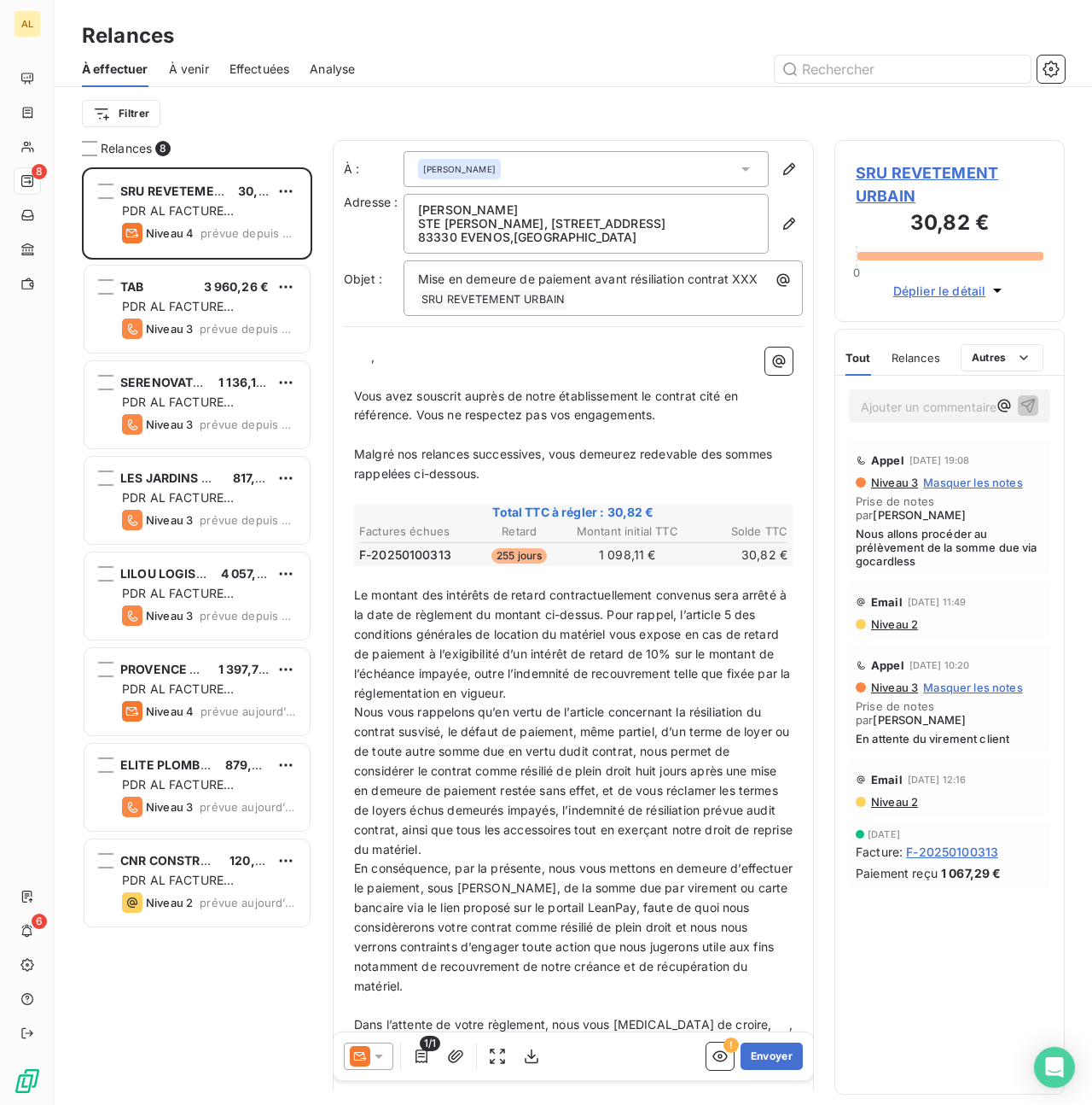  Describe the element at coordinates (237, 286) in the screenshot. I see `span: 3 960,26 €` at that location.